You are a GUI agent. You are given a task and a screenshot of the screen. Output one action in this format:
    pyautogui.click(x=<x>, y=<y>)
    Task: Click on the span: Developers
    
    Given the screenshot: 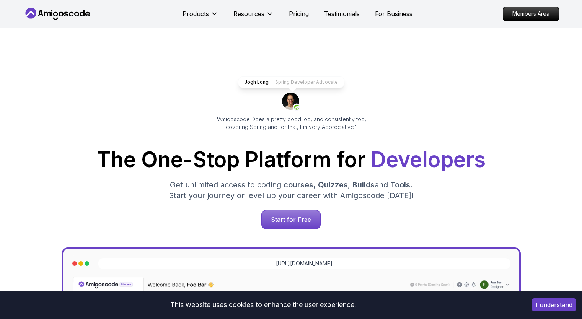 What is the action you would take?
    pyautogui.click(x=428, y=159)
    